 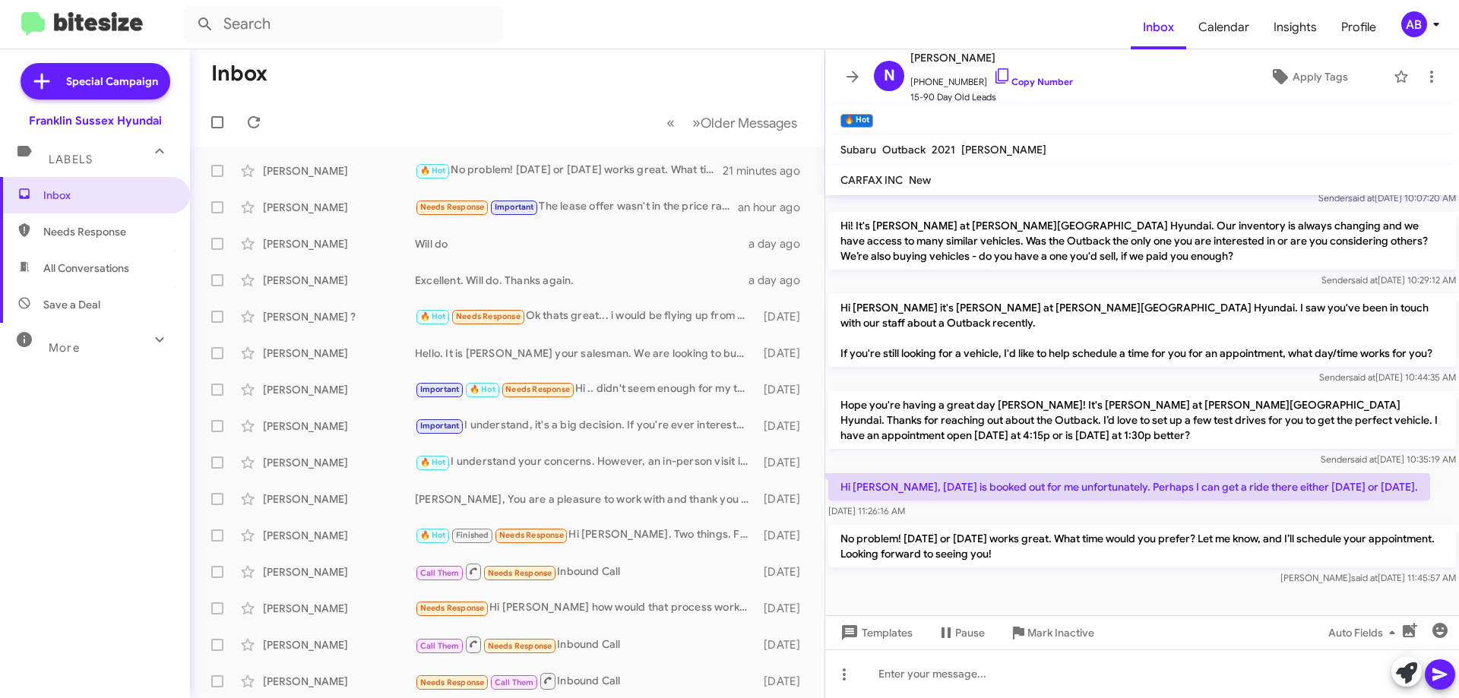 What do you see at coordinates (86, 268) in the screenshot?
I see `span: All Conversations` at bounding box center [86, 268].